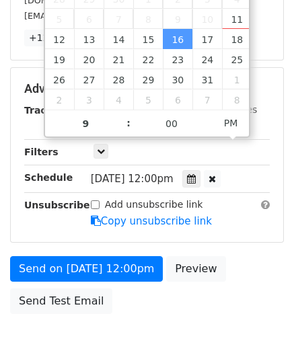 The image size is (294, 361). What do you see at coordinates (48, 177) in the screenshot?
I see `strong: Schedule` at bounding box center [48, 177].